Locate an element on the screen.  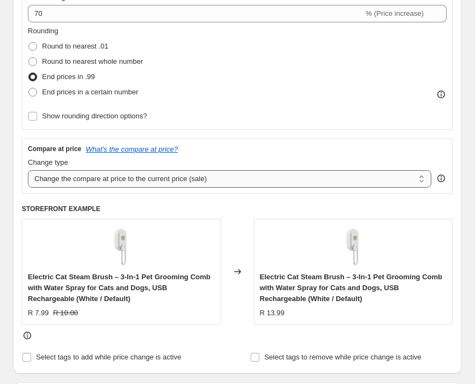
span: Rounding is located at coordinates (43, 31).